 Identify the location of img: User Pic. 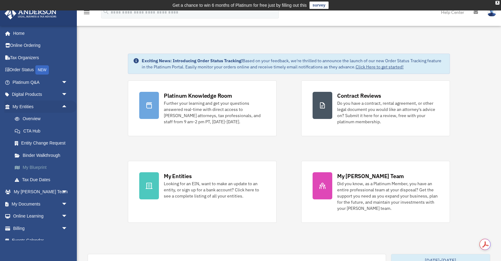
(492, 12).